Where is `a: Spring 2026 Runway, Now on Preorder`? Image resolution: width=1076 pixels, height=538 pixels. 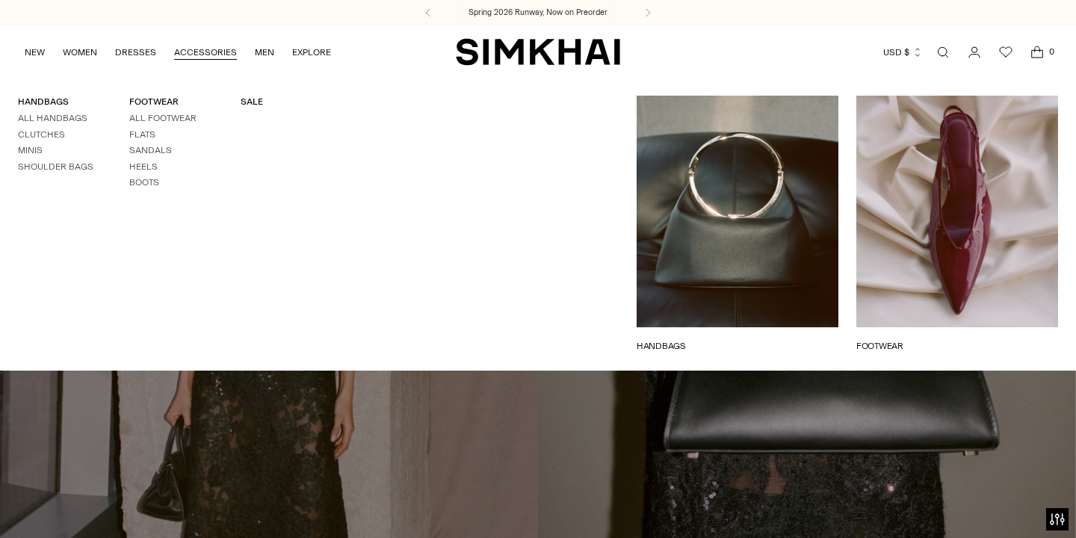 a: Spring 2026 Runway, Now on Preorder is located at coordinates (538, 13).